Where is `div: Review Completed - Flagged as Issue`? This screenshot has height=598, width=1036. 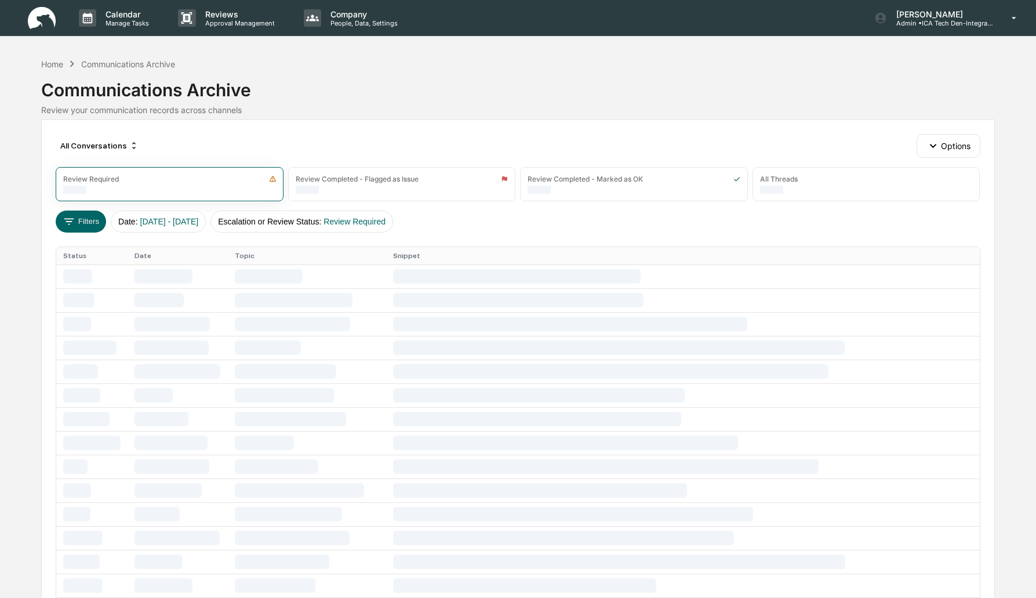
div: Review Completed - Flagged as Issue is located at coordinates (357, 179).